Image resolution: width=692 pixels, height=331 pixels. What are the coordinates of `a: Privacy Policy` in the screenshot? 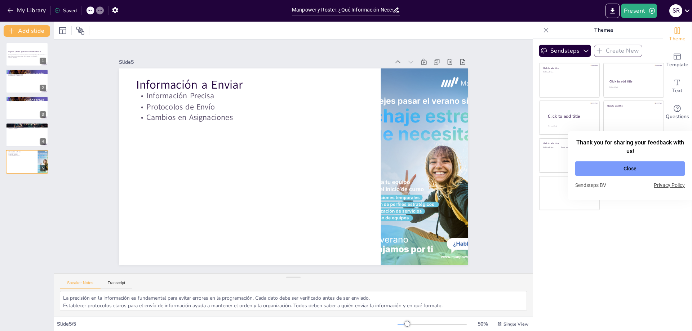 It's located at (669, 185).